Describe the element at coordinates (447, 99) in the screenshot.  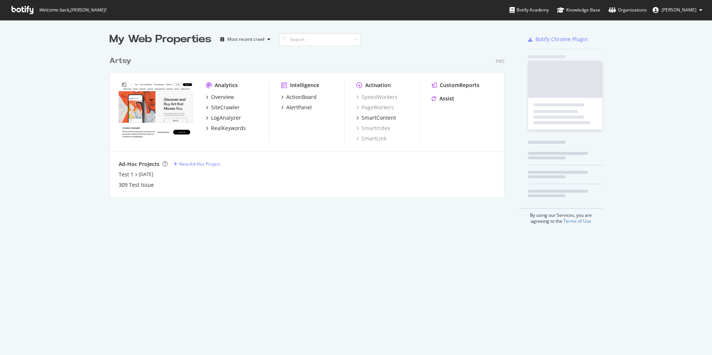
I see `div: Assist` at that location.